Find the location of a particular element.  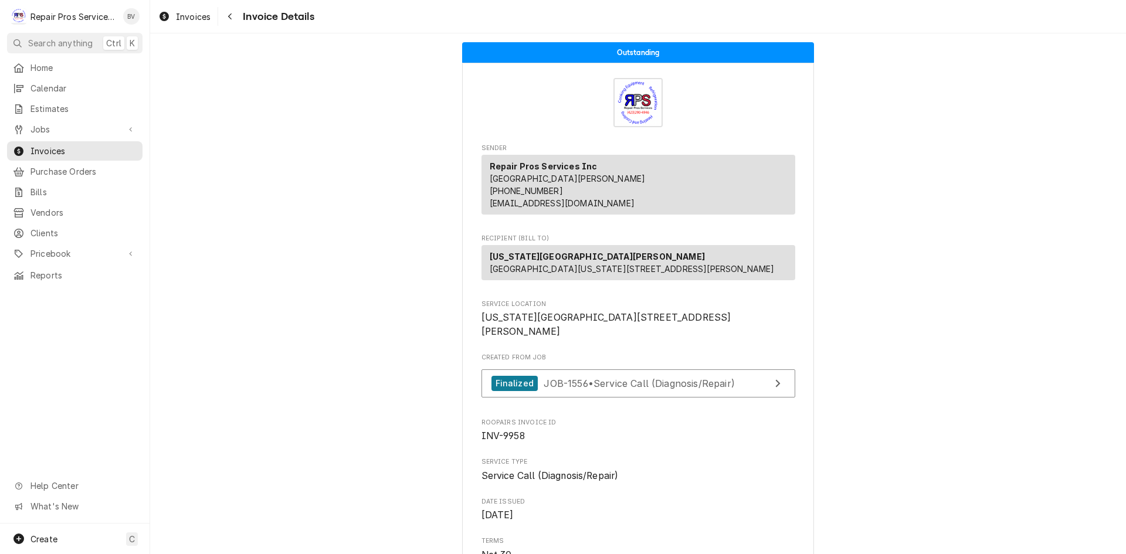

span: Pricebook is located at coordinates (74, 253).